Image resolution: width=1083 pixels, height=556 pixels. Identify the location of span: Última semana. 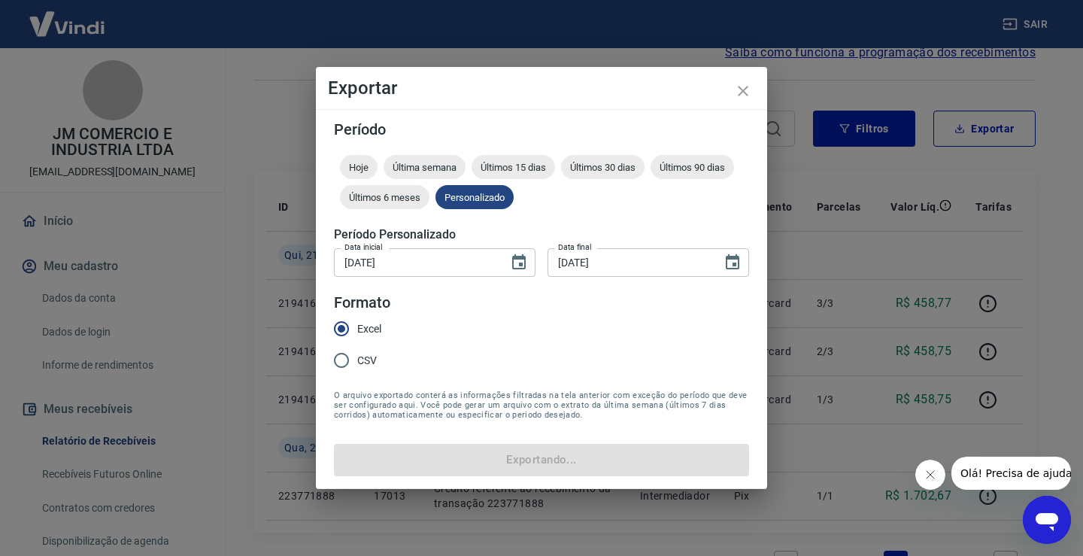
(424, 167).